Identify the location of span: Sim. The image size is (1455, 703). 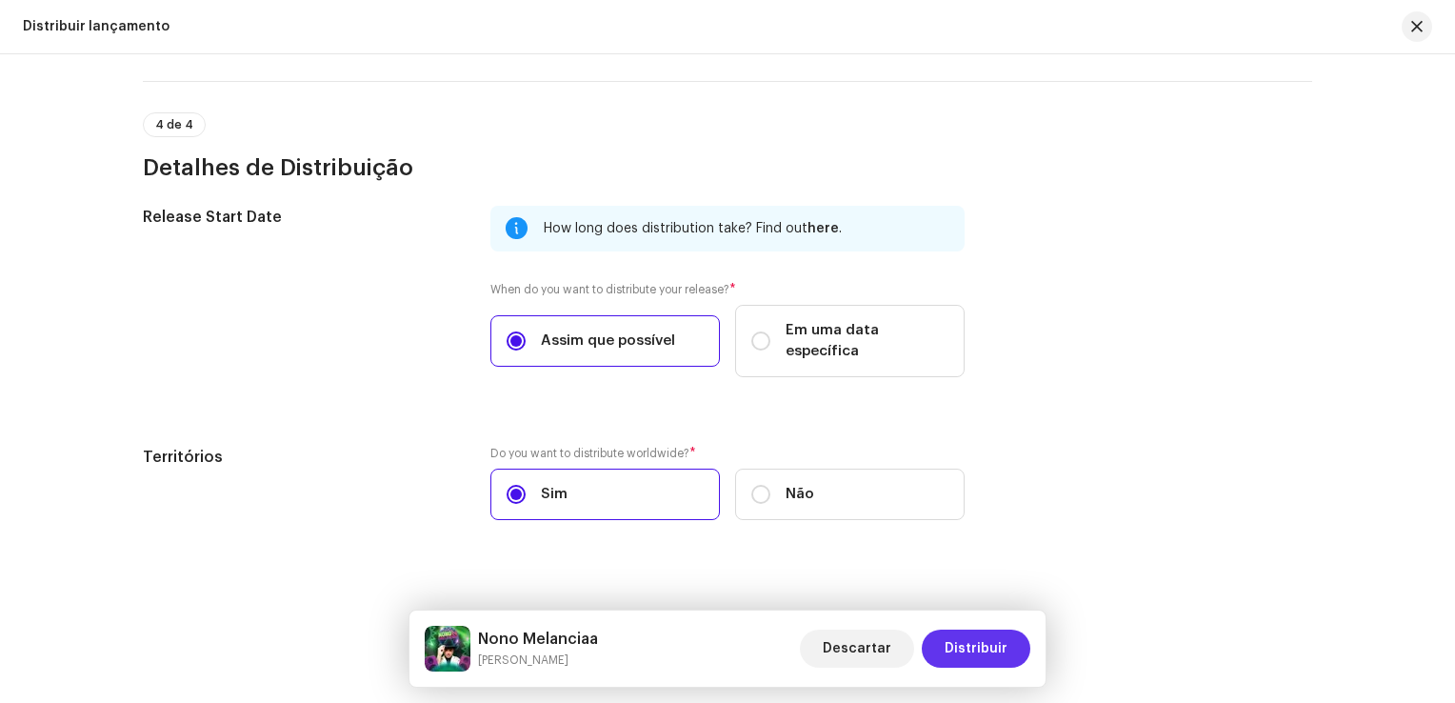
(554, 494).